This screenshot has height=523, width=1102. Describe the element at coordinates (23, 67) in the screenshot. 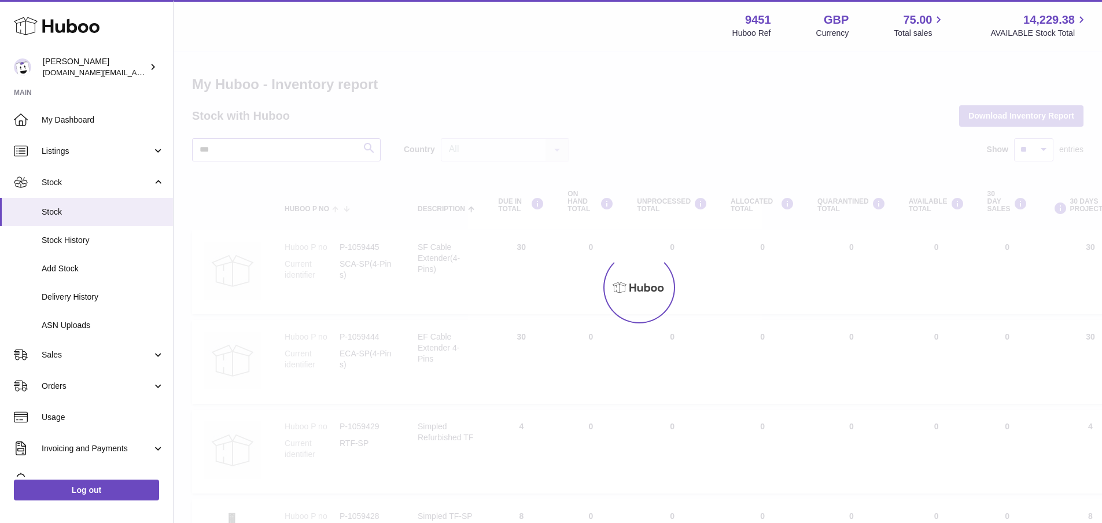

I see `img: amir.ch@gmail.com` at that location.